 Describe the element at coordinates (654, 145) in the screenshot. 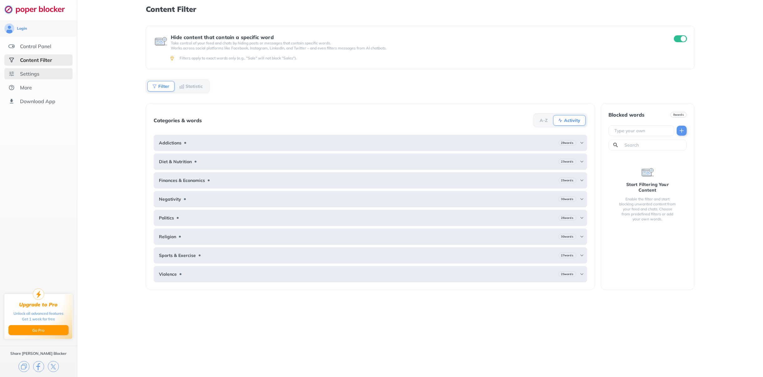

I see `input: Search` at that location.